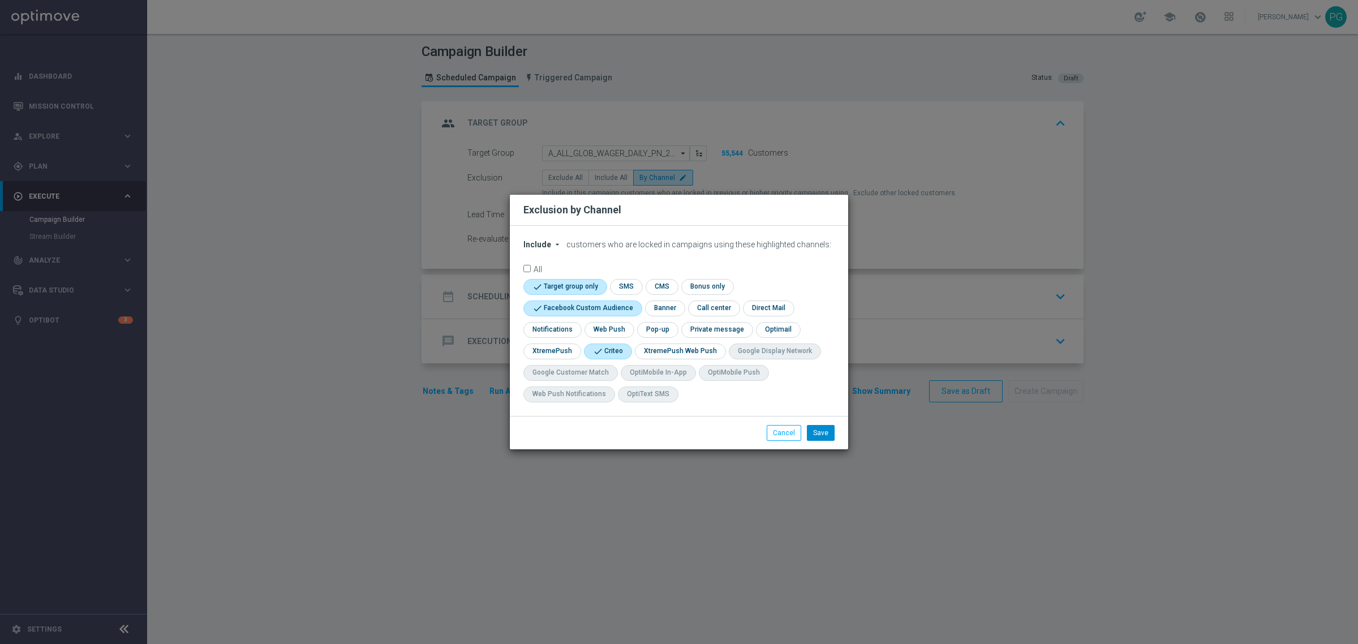  Describe the element at coordinates (820, 433) in the screenshot. I see `button: Save` at that location.